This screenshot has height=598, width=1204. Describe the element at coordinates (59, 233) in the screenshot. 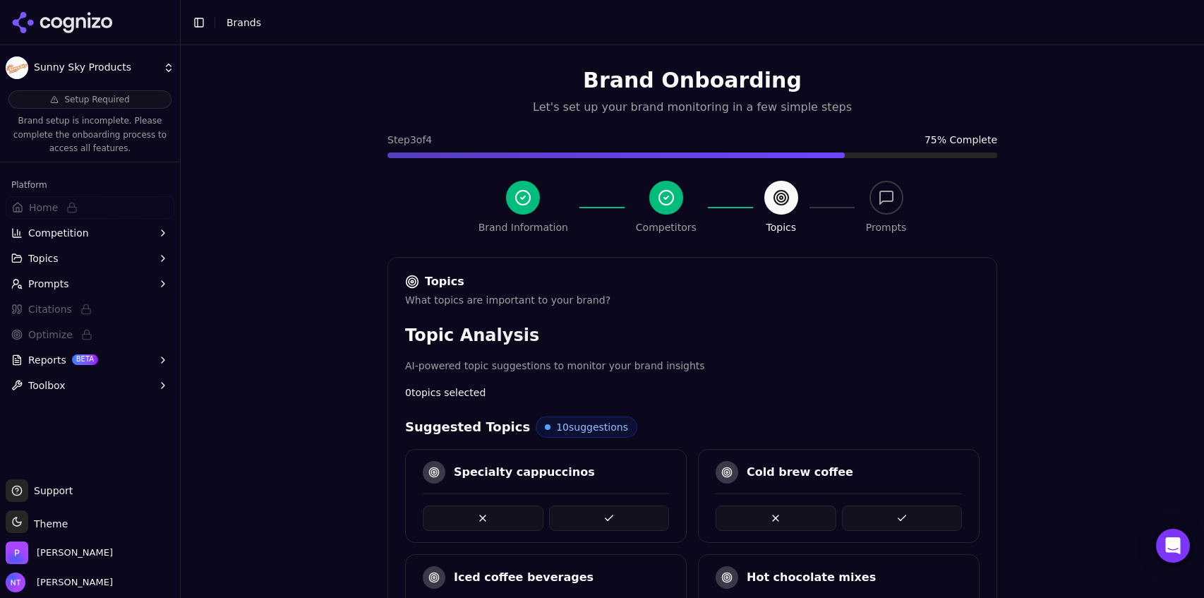

I see `span: Competition` at that location.